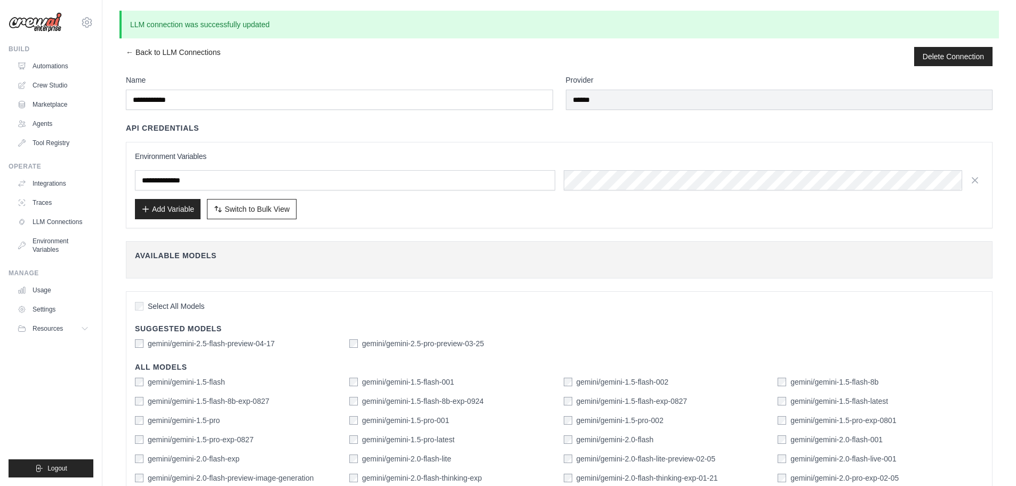  I want to click on label: gemini/gemini-1.5-pro-exp-0827, so click(200, 439).